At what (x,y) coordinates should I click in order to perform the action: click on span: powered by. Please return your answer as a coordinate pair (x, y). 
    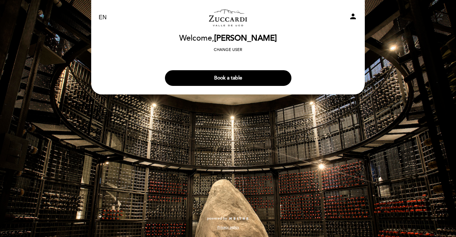
    Looking at the image, I should click on (217, 218).